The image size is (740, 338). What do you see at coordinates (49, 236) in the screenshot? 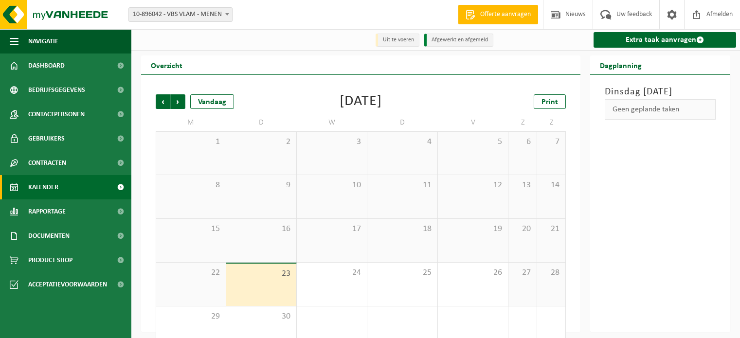
I see `span: Documenten` at bounding box center [49, 236].